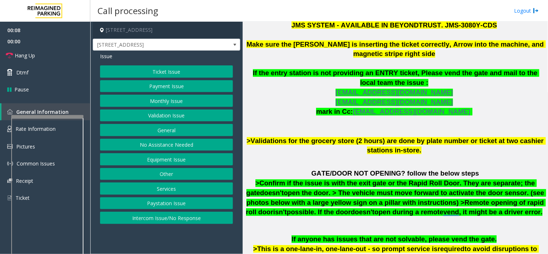 The image size is (548, 254). Describe the element at coordinates (500, 212) in the screenshot. I see `span: , it might be a driver error.` at that location.